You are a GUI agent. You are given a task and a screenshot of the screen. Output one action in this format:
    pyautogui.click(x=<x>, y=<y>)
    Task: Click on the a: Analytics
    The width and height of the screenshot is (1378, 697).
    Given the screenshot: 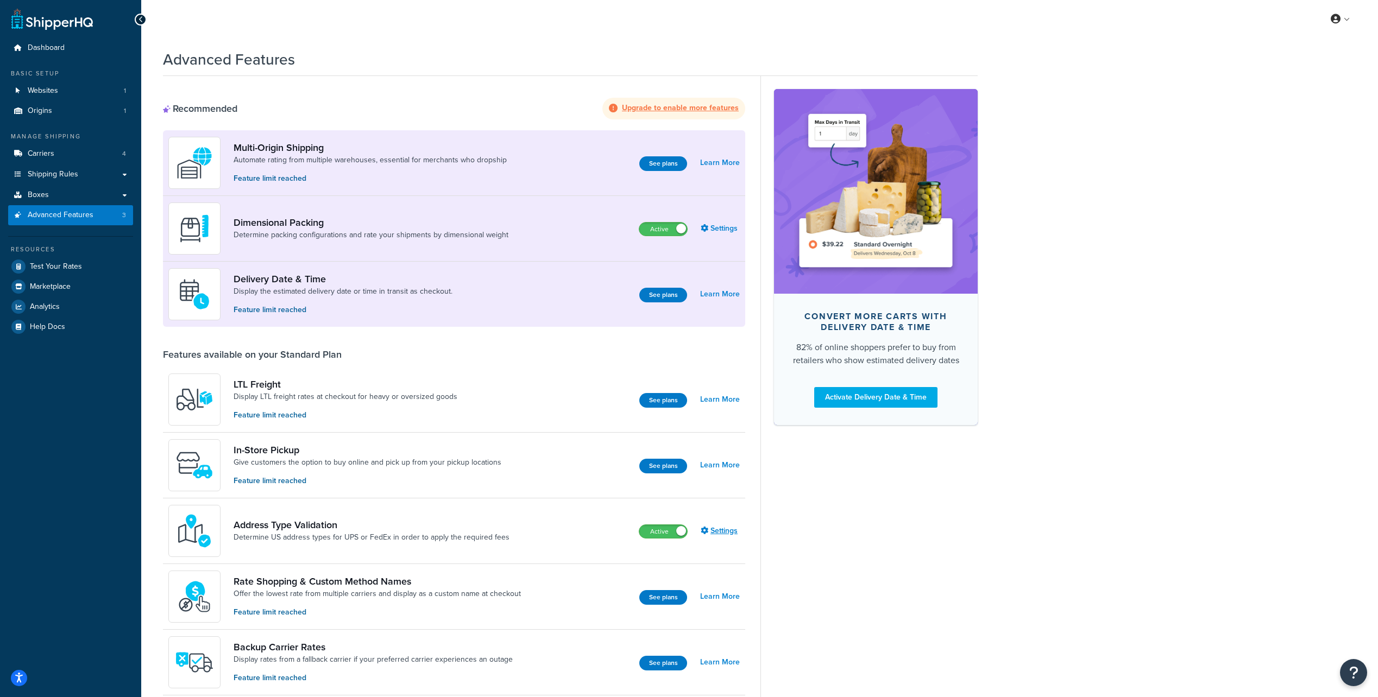 What is the action you would take?
    pyautogui.click(x=71, y=307)
    